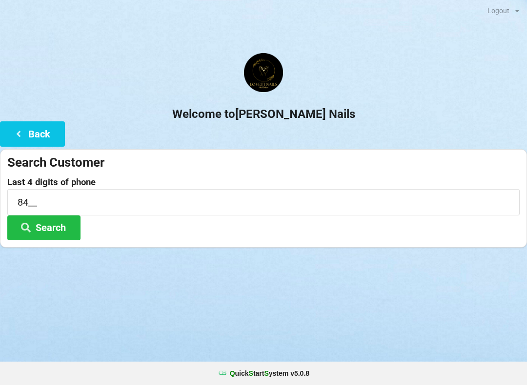 The image size is (527, 385). Describe the element at coordinates (269, 374) in the screenshot. I see `b: uick tart ystem v 5.0.8` at that location.